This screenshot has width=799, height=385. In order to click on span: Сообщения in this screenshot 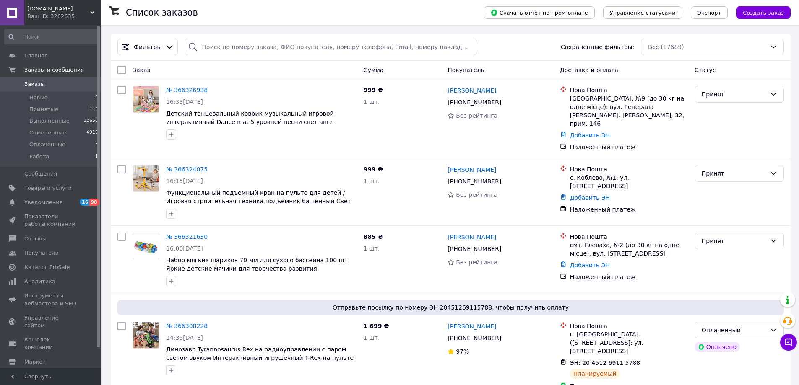, I will do `click(41, 174)`.